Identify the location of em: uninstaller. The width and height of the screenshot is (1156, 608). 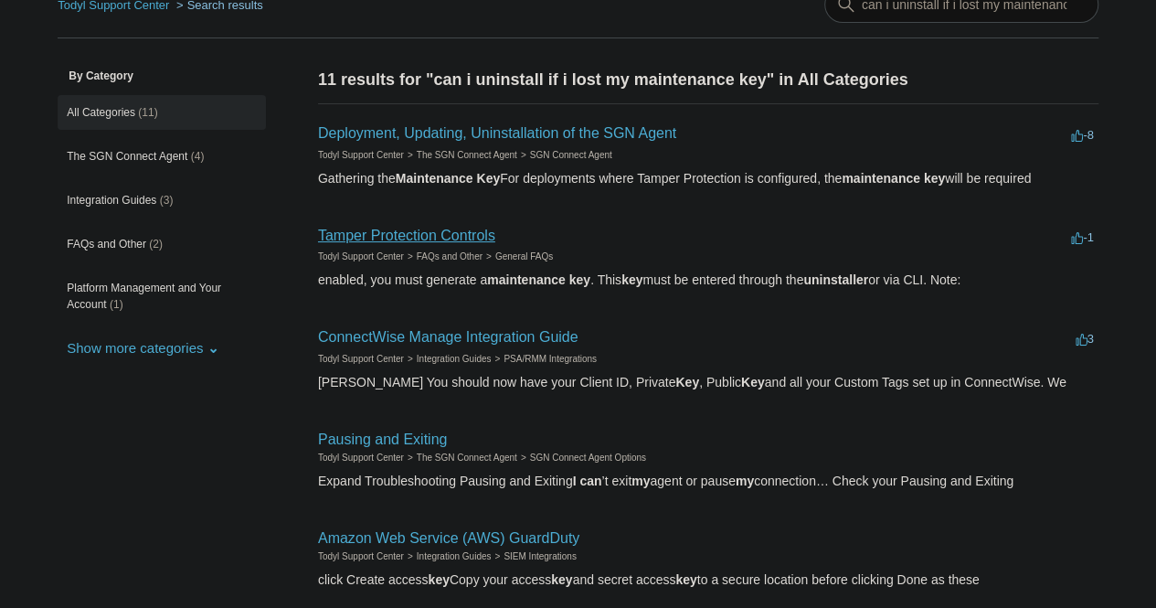
(835, 280).